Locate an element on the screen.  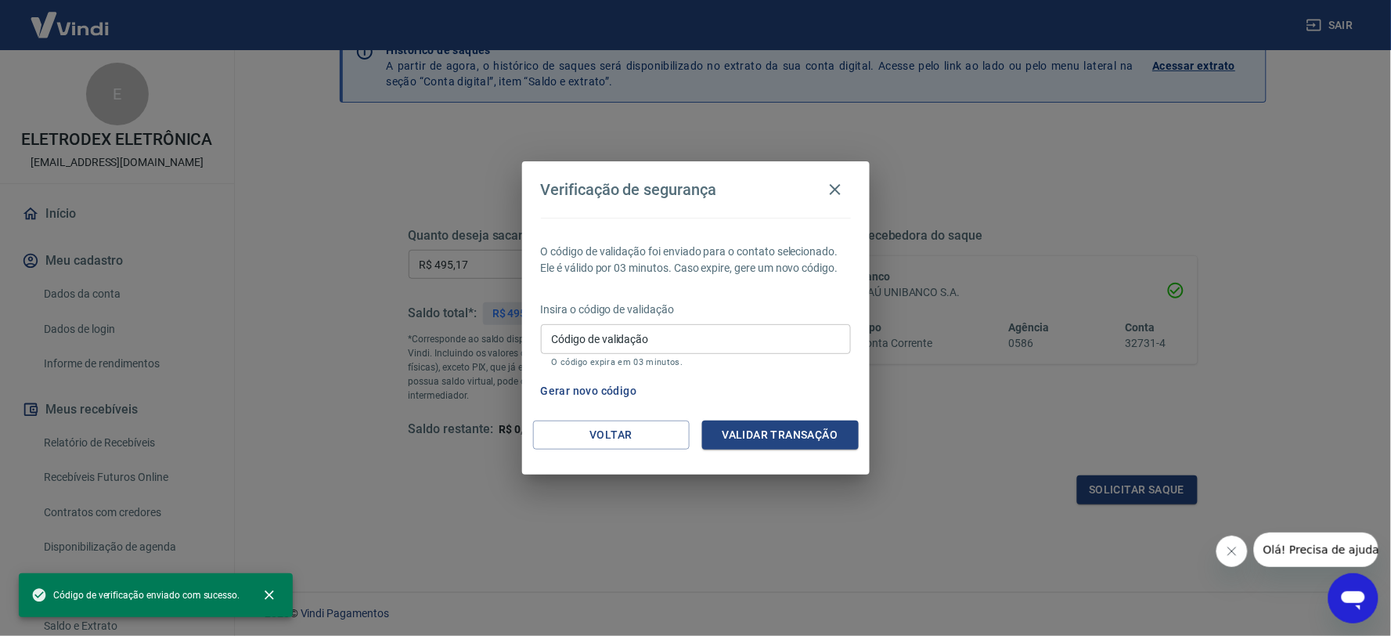
button: Voltar is located at coordinates (611, 435).